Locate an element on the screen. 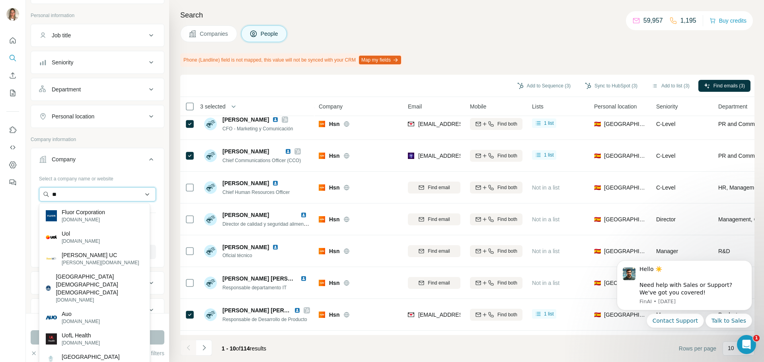 The image size is (764, 362). button: Personal location is located at coordinates (97, 117).